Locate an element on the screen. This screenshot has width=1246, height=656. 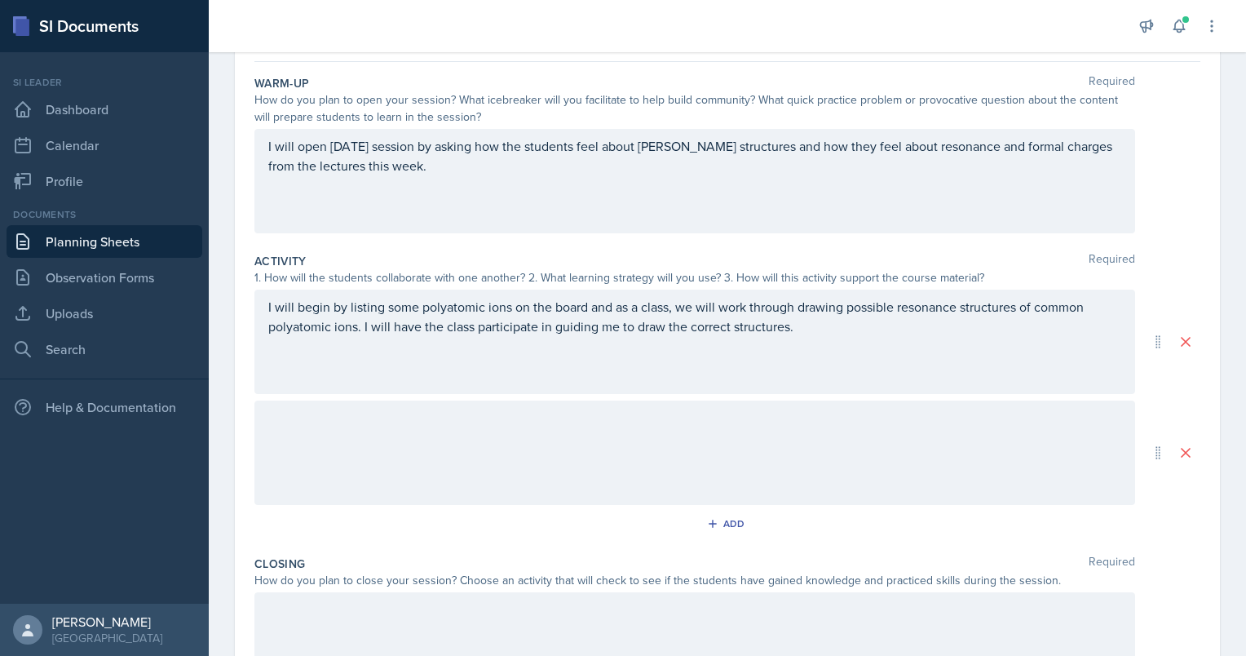
button: Add is located at coordinates (728, 524).